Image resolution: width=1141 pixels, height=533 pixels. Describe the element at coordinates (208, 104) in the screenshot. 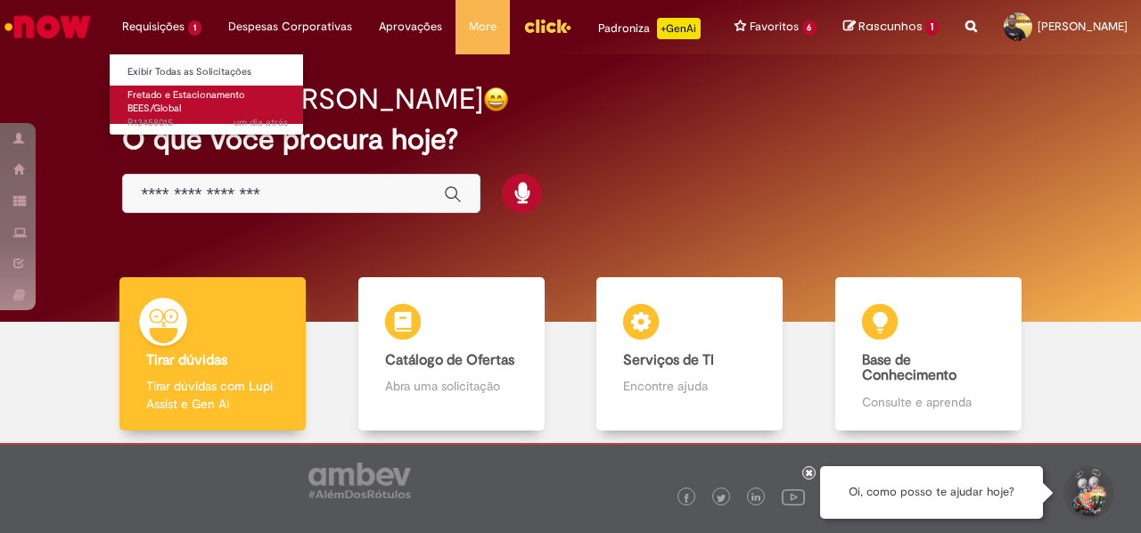

I see `a: Aberto R13458015 : Fretado e Estacionamento BEES/Global` at that location.